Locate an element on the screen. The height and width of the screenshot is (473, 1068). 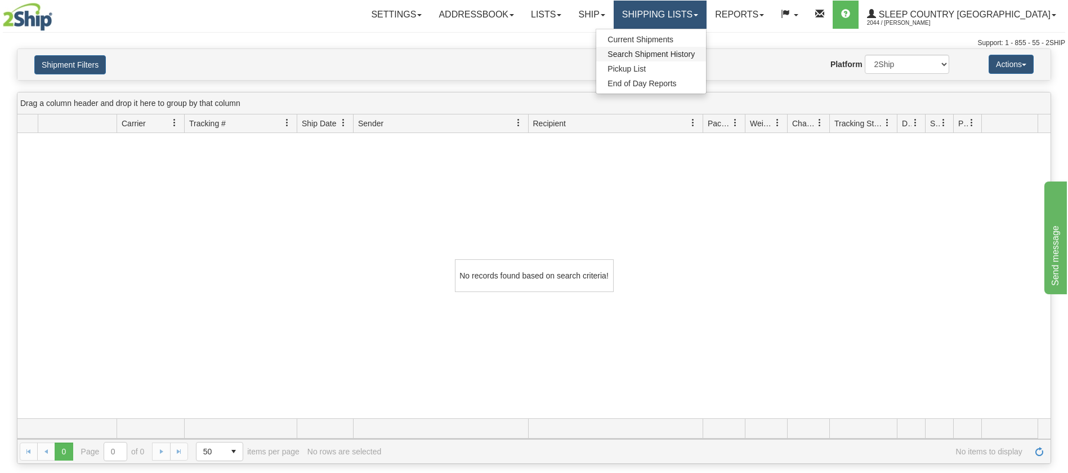
div: Send message is located at coordinates (56, 14).